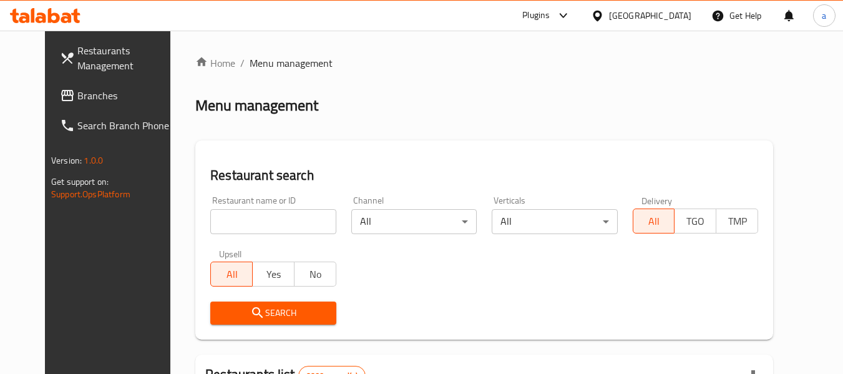 The width and height of the screenshot is (843, 374). I want to click on a: Search Branch Phone, so click(118, 125).